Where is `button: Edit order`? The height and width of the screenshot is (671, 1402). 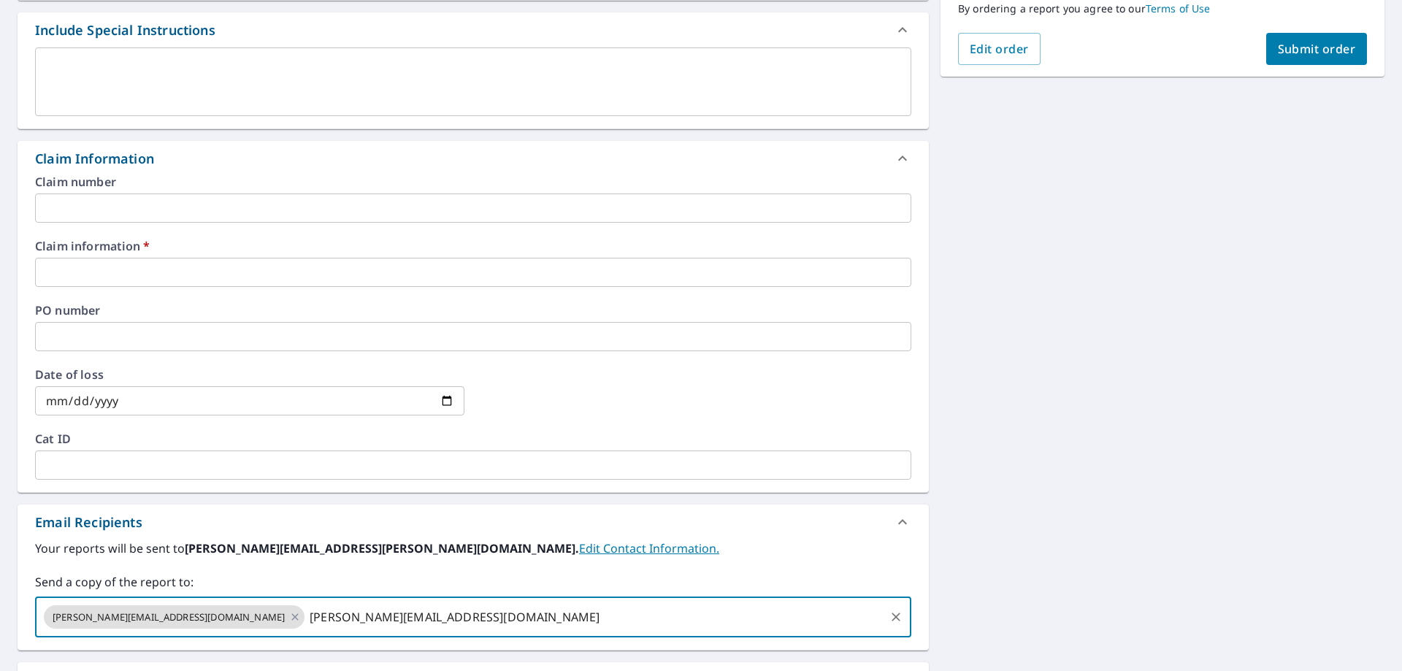
button: Edit order is located at coordinates (999, 49).